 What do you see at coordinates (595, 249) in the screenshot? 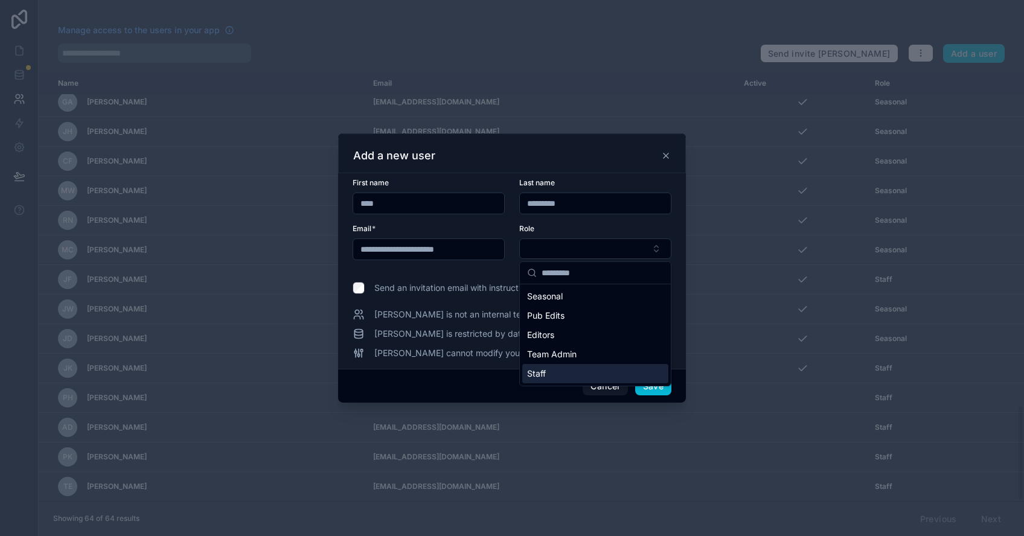
I see `button: Select Button` at bounding box center [595, 249].